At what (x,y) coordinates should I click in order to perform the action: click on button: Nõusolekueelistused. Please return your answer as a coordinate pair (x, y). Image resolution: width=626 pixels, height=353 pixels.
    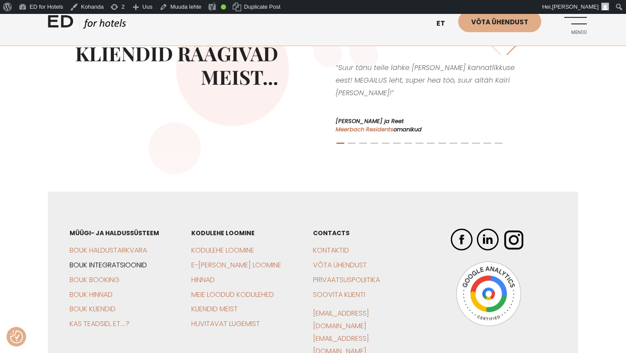
    Looking at the image, I should click on (17, 337).